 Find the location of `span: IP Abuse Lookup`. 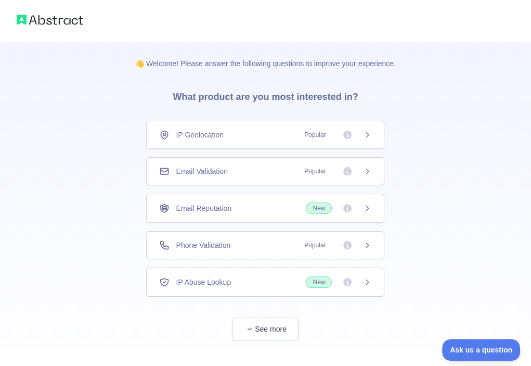

span: IP Abuse Lookup is located at coordinates (203, 282).